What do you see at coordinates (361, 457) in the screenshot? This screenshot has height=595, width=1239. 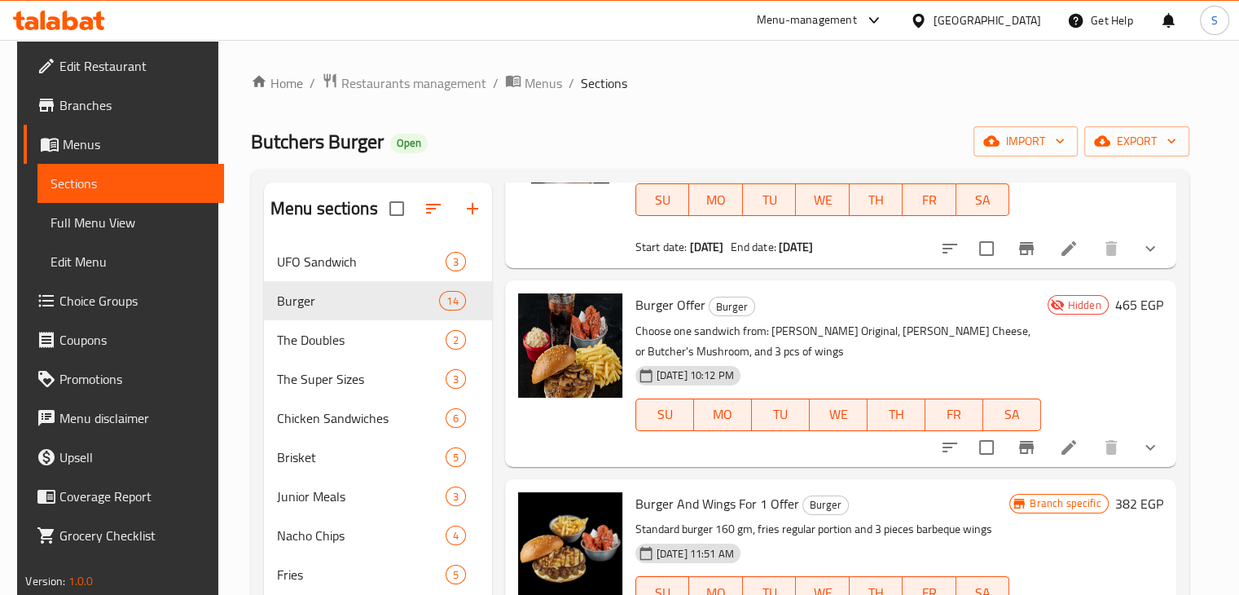 I see `div: Brisket` at bounding box center [361, 457].